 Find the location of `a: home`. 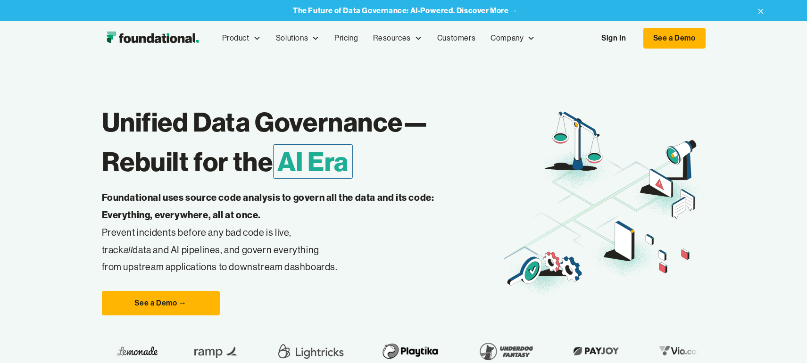

a: home is located at coordinates (152, 38).